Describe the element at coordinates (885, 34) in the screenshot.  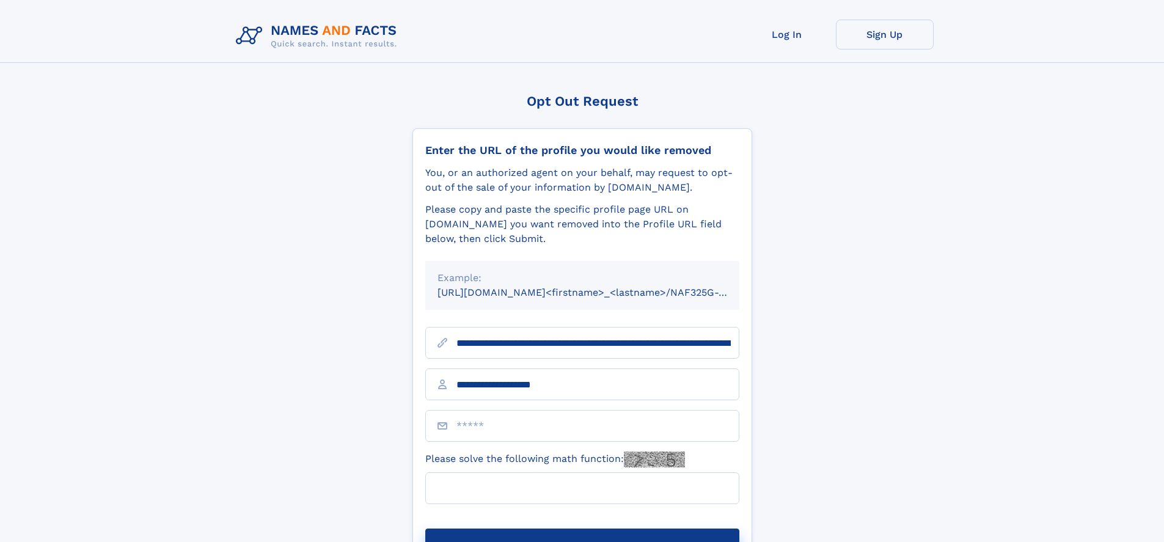
I see `a: Sign Up` at that location.